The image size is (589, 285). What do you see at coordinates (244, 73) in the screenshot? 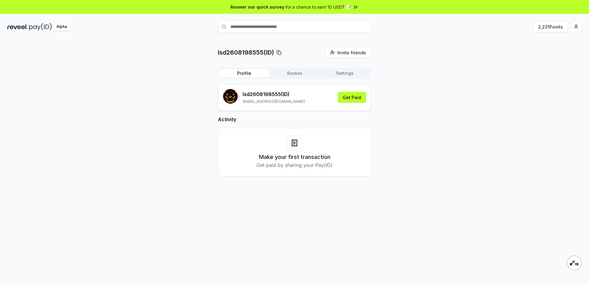
I see `button: Profile` at bounding box center [244, 73].